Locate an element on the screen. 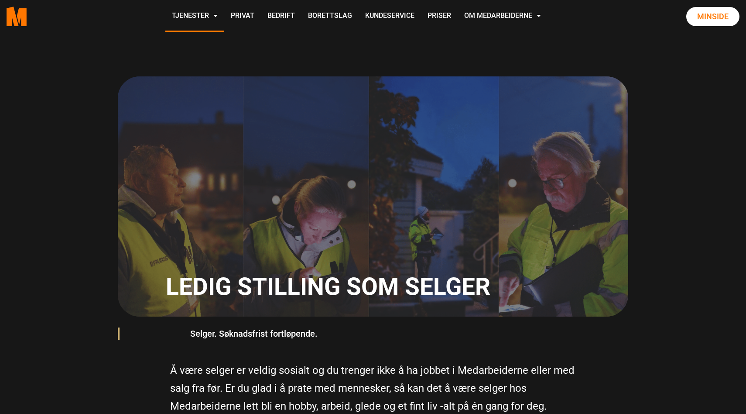 Image resolution: width=746 pixels, height=414 pixels. a: Borettslag is located at coordinates (330, 16).